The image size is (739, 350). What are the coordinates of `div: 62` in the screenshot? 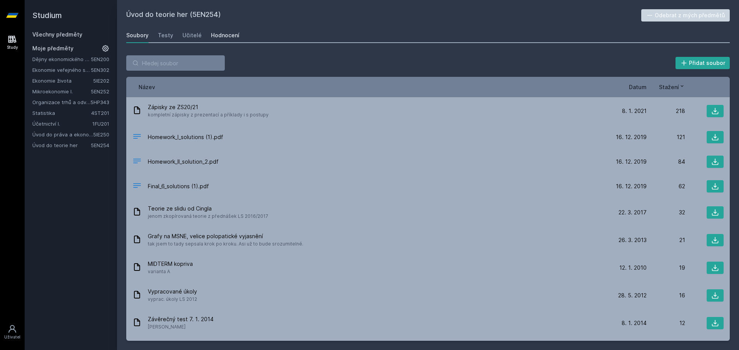 It's located at (666, 187).